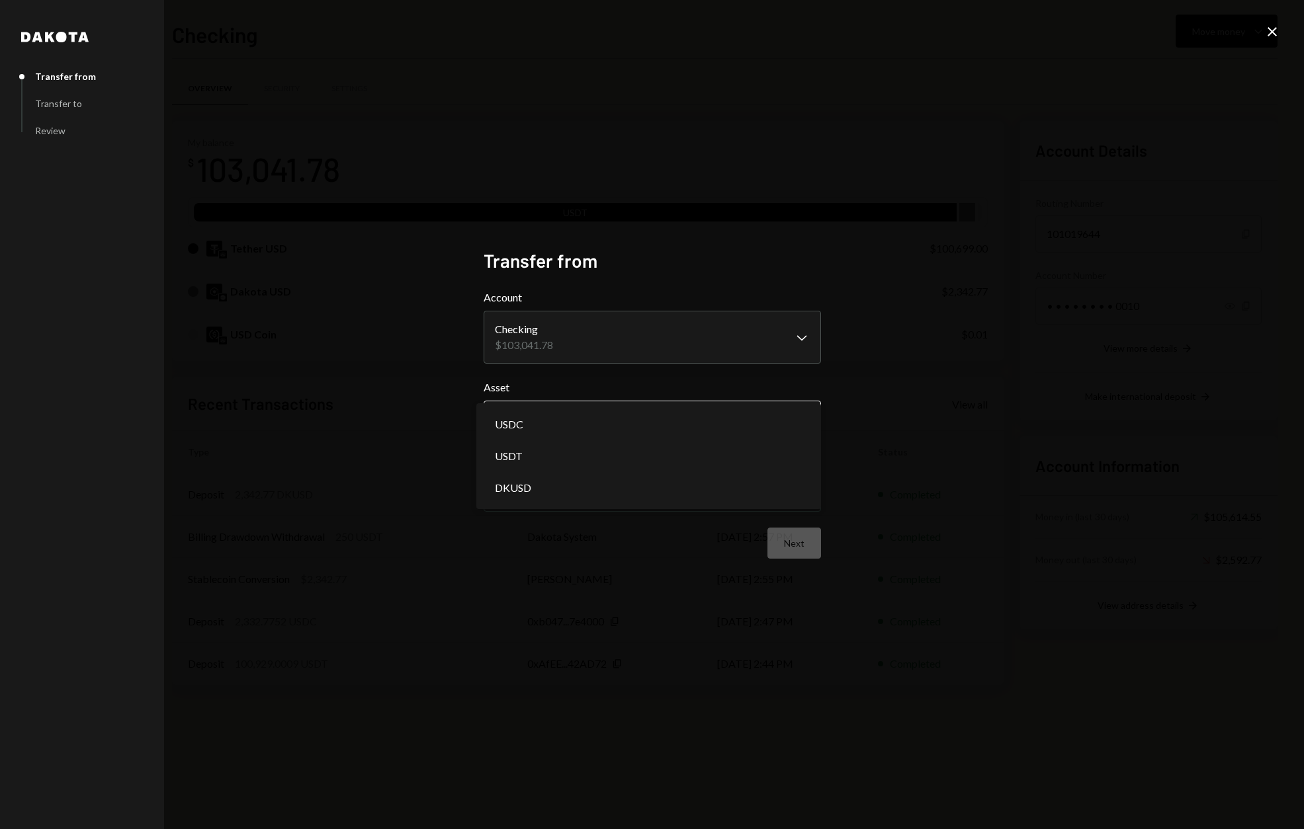 Image resolution: width=1304 pixels, height=829 pixels. I want to click on button: Asset, so click(652, 419).